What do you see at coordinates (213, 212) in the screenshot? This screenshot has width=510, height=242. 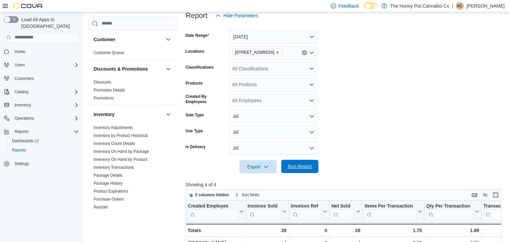 I see `div: Created Employee` at bounding box center [213, 212].